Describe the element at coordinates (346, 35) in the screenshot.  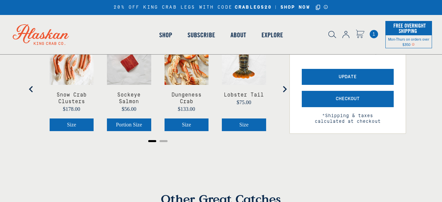
I see `img: account` at that location.